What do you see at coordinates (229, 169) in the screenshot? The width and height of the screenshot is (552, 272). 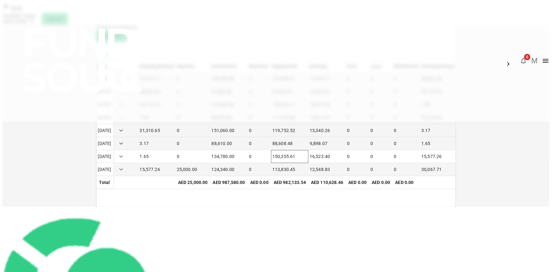 I see `div: 124,340.00` at bounding box center [229, 169].